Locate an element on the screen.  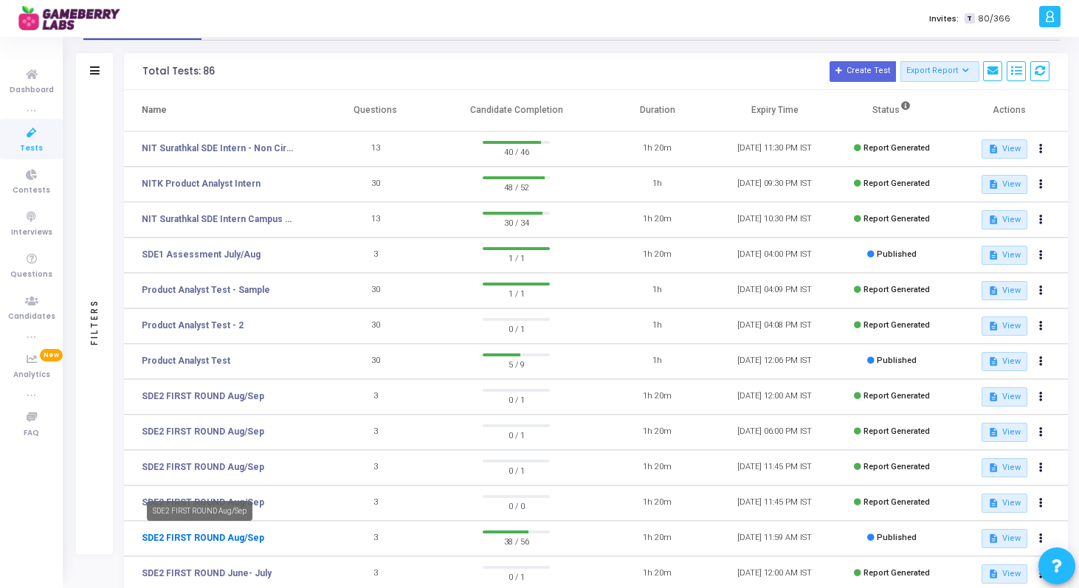
span: 5 / 9 is located at coordinates (516, 364).